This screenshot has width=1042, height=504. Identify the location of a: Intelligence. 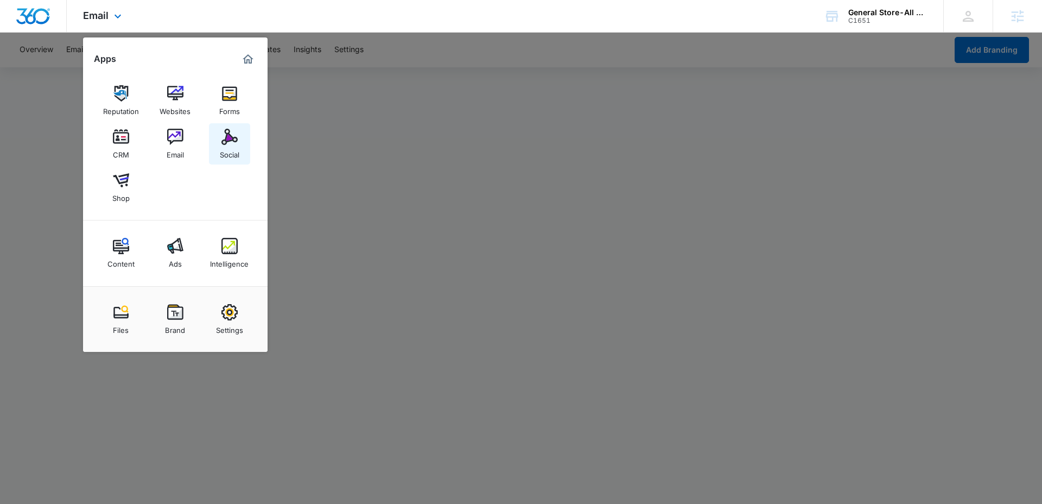
(230, 253).